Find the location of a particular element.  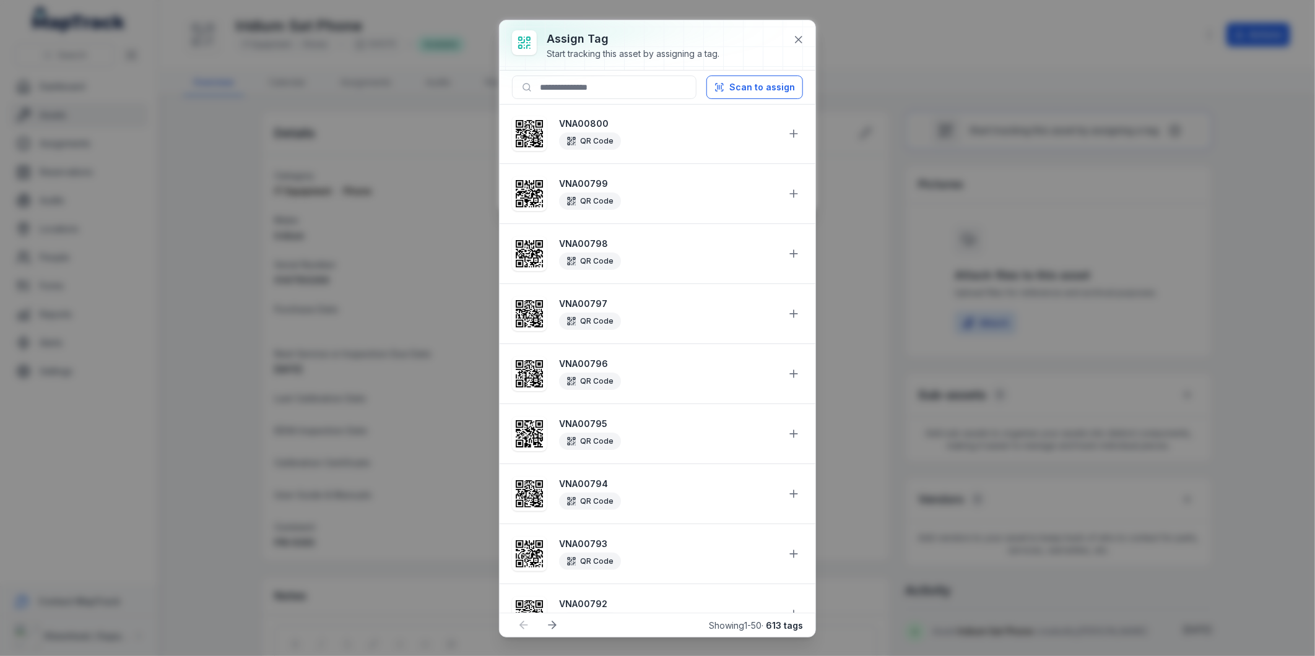

strong: VNA00793 is located at coordinates (668, 544).